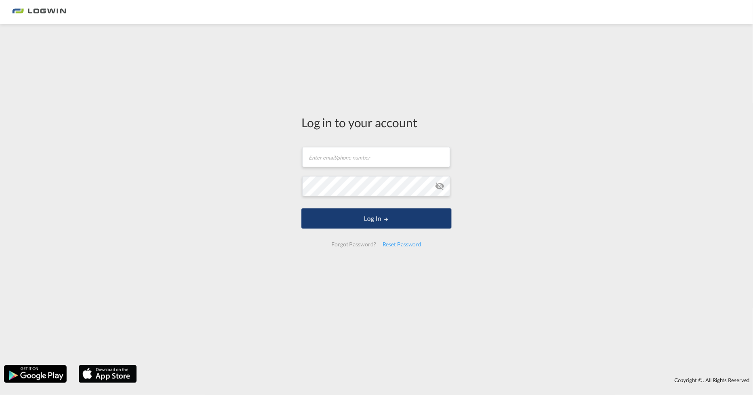 This screenshot has height=395, width=753. Describe the element at coordinates (376, 122) in the screenshot. I see `div: Log in to your account` at that location.